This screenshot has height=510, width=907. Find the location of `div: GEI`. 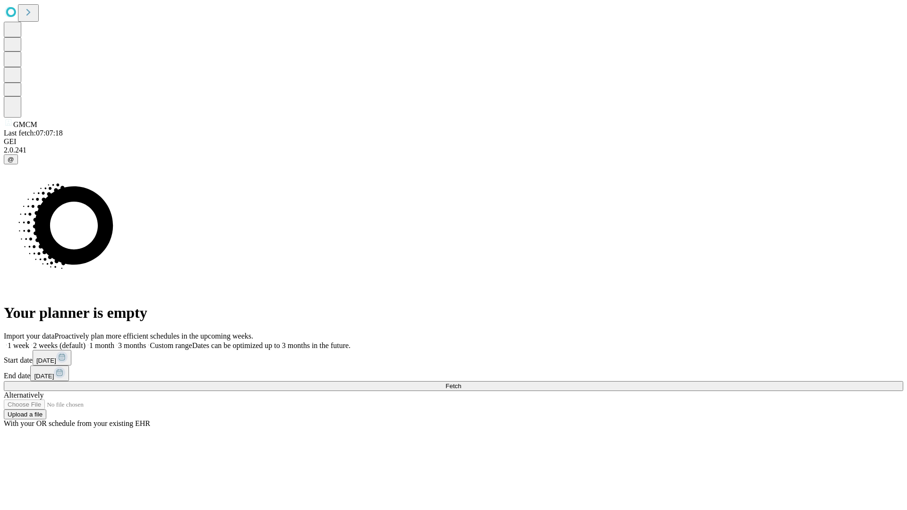

div: GEI is located at coordinates (453, 142).